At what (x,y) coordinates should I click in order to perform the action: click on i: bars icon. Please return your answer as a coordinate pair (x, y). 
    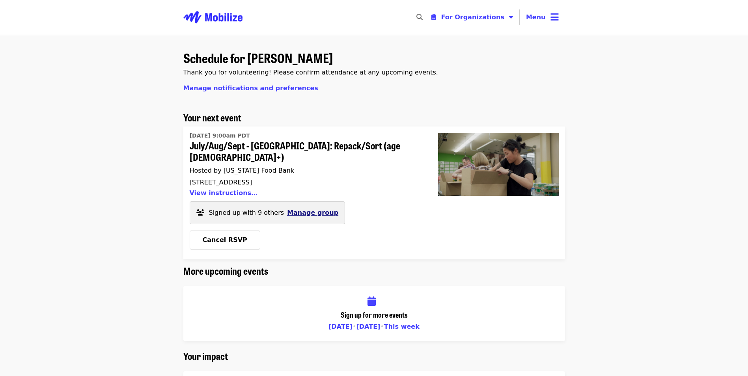
    Looking at the image, I should click on (555, 17).